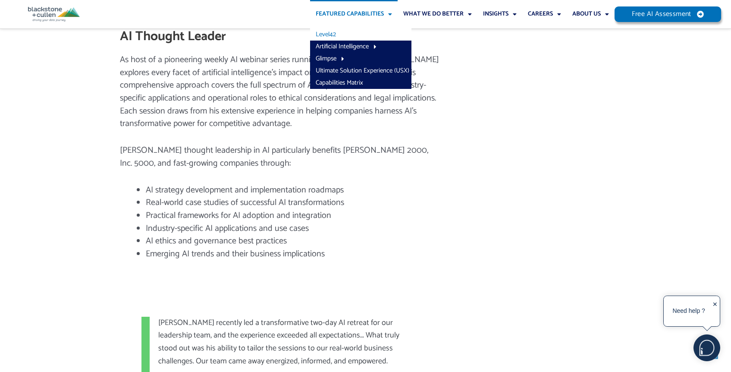  I want to click on li: AI ethics and governance best practices, so click(292, 241).